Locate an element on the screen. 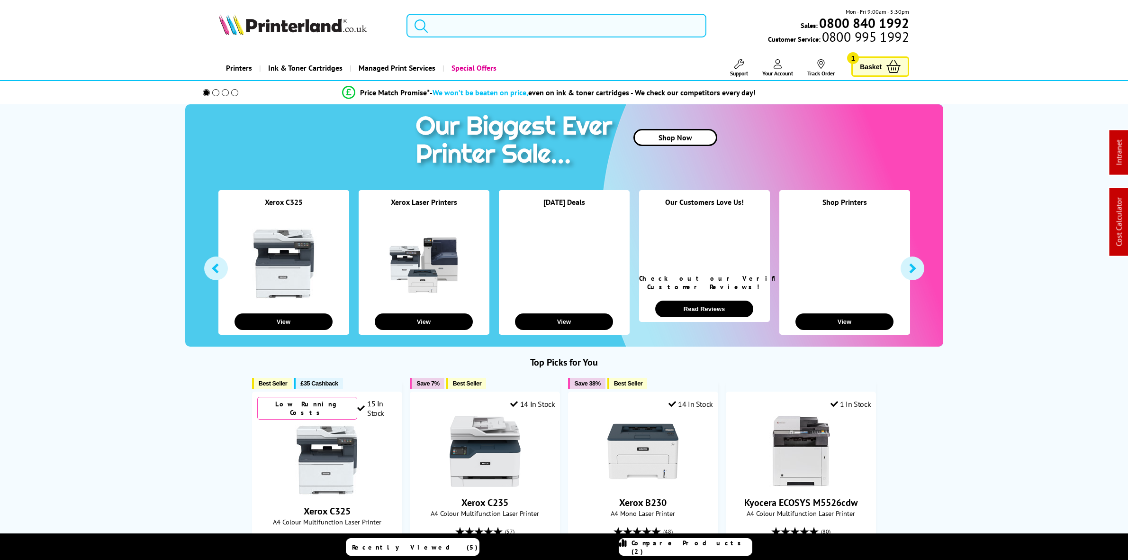 This screenshot has width=1128, height=560. a: Xerox Laser Printers is located at coordinates (424, 202).